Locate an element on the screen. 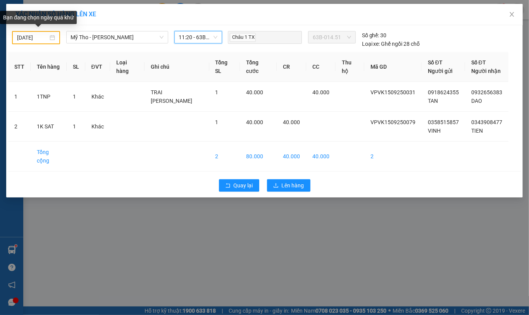  span: rollback is located at coordinates (228, 186).